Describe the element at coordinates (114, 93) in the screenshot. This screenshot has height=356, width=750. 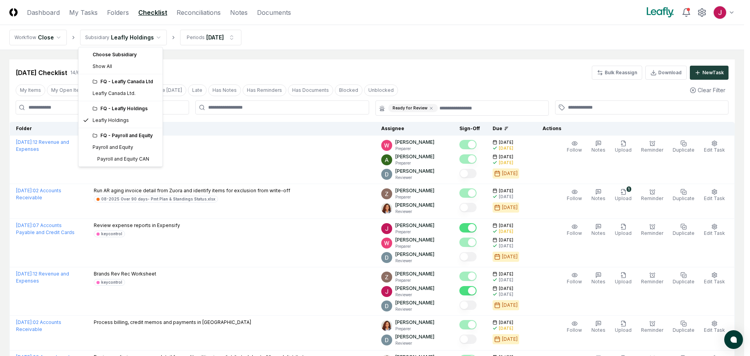
I see `div: Leafly Canada Ltd.` at that location.